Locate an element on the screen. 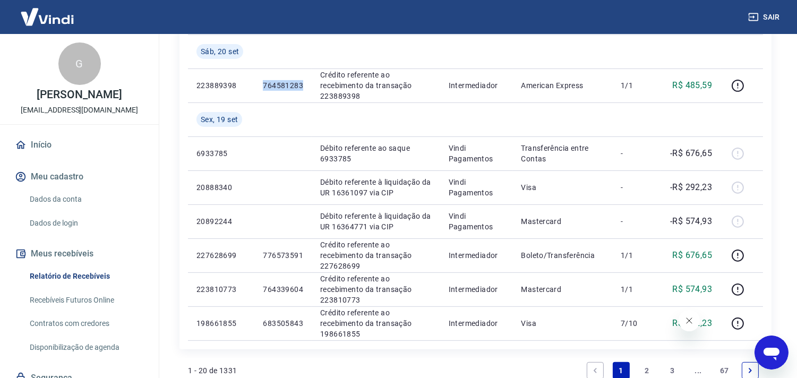 This screenshot has width=797, height=378. p: 764339604 is located at coordinates (283, 289).